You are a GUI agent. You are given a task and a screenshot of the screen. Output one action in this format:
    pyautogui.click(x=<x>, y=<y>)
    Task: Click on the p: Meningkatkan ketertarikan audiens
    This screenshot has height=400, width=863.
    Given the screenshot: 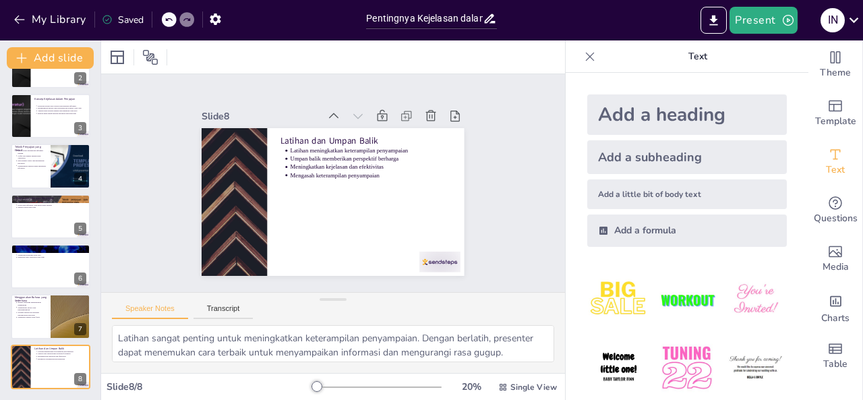 What is the action you would take?
    pyautogui.click(x=52, y=252)
    